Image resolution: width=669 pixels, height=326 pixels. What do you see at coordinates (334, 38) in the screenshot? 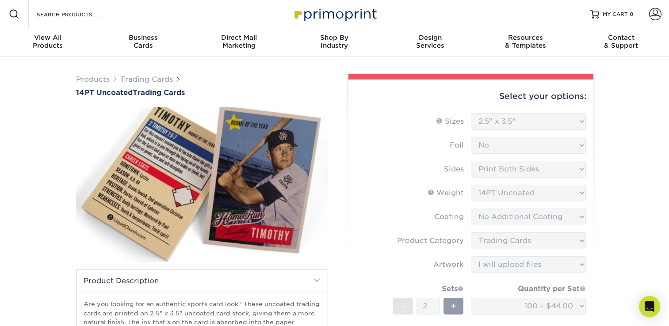
I see `span: Shop By` at bounding box center [334, 38].